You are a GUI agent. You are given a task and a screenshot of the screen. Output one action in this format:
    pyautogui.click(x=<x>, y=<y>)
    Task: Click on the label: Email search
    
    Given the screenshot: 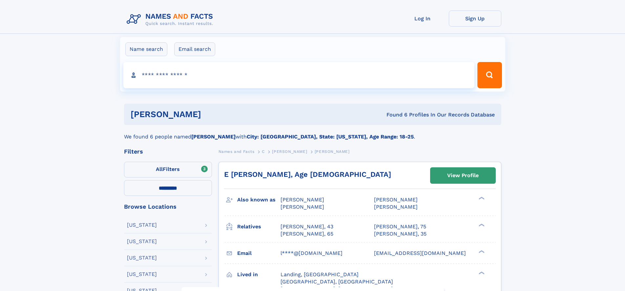 What is the action you would take?
    pyautogui.click(x=195, y=49)
    